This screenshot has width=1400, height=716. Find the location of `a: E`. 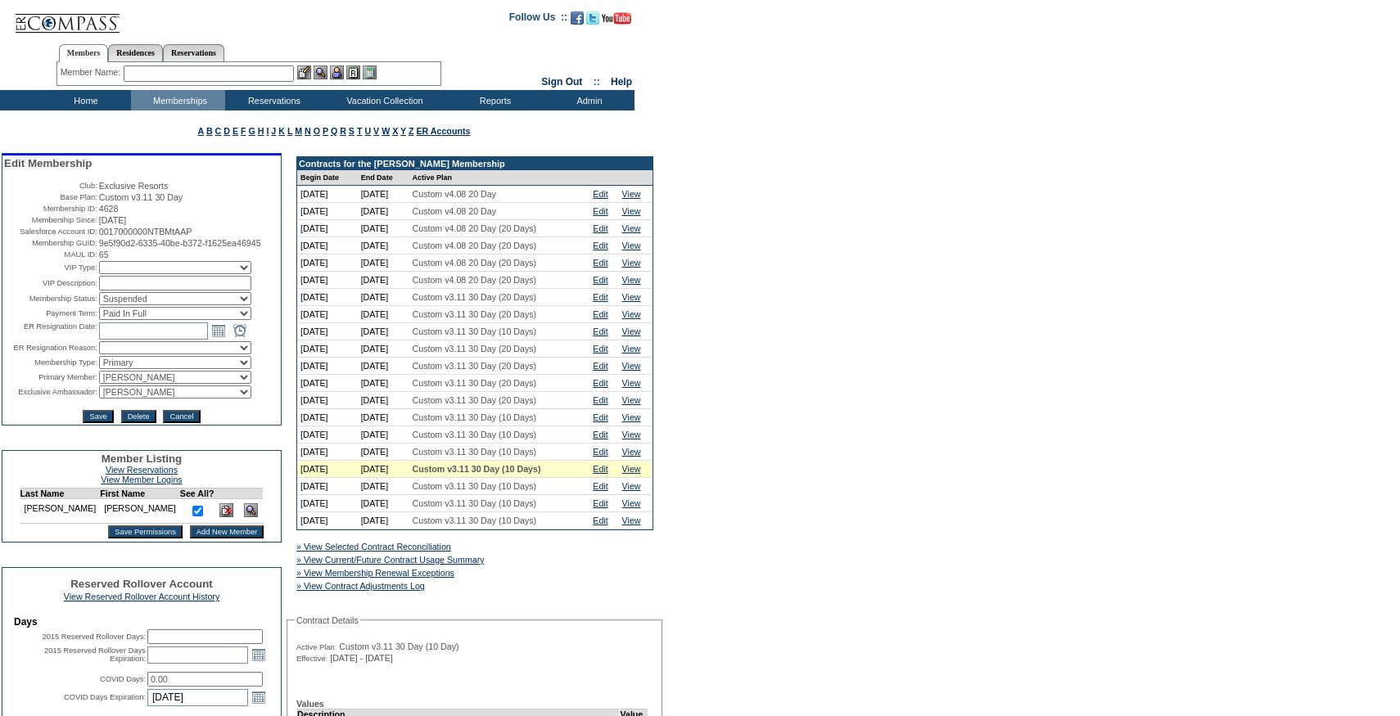

a: E is located at coordinates (235, 131).